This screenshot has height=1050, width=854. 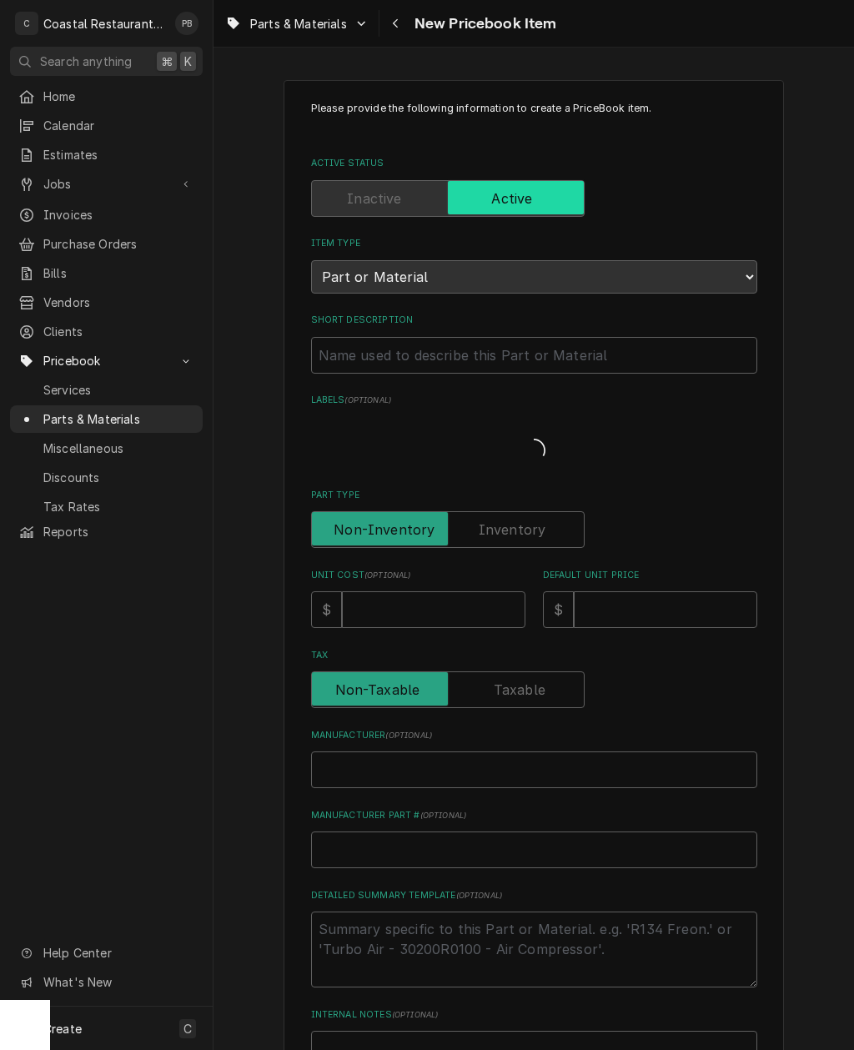 What do you see at coordinates (106, 448) in the screenshot?
I see `a: Miscellaneous` at bounding box center [106, 448].